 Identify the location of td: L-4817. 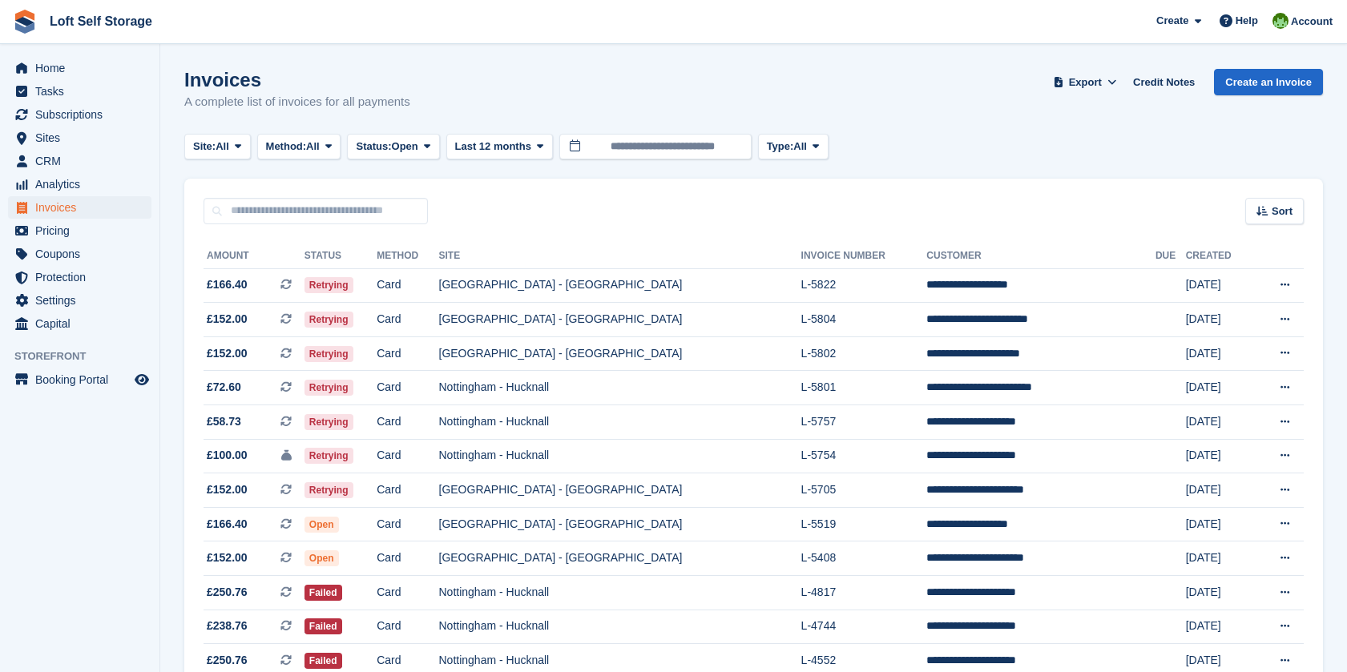
(864, 593).